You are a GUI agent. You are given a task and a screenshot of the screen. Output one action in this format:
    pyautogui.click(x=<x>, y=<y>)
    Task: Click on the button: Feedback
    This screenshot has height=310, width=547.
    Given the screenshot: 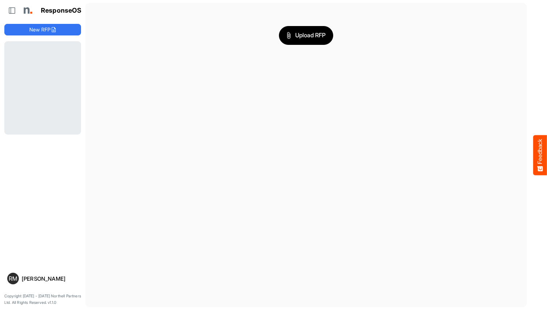 What is the action you would take?
    pyautogui.click(x=540, y=155)
    